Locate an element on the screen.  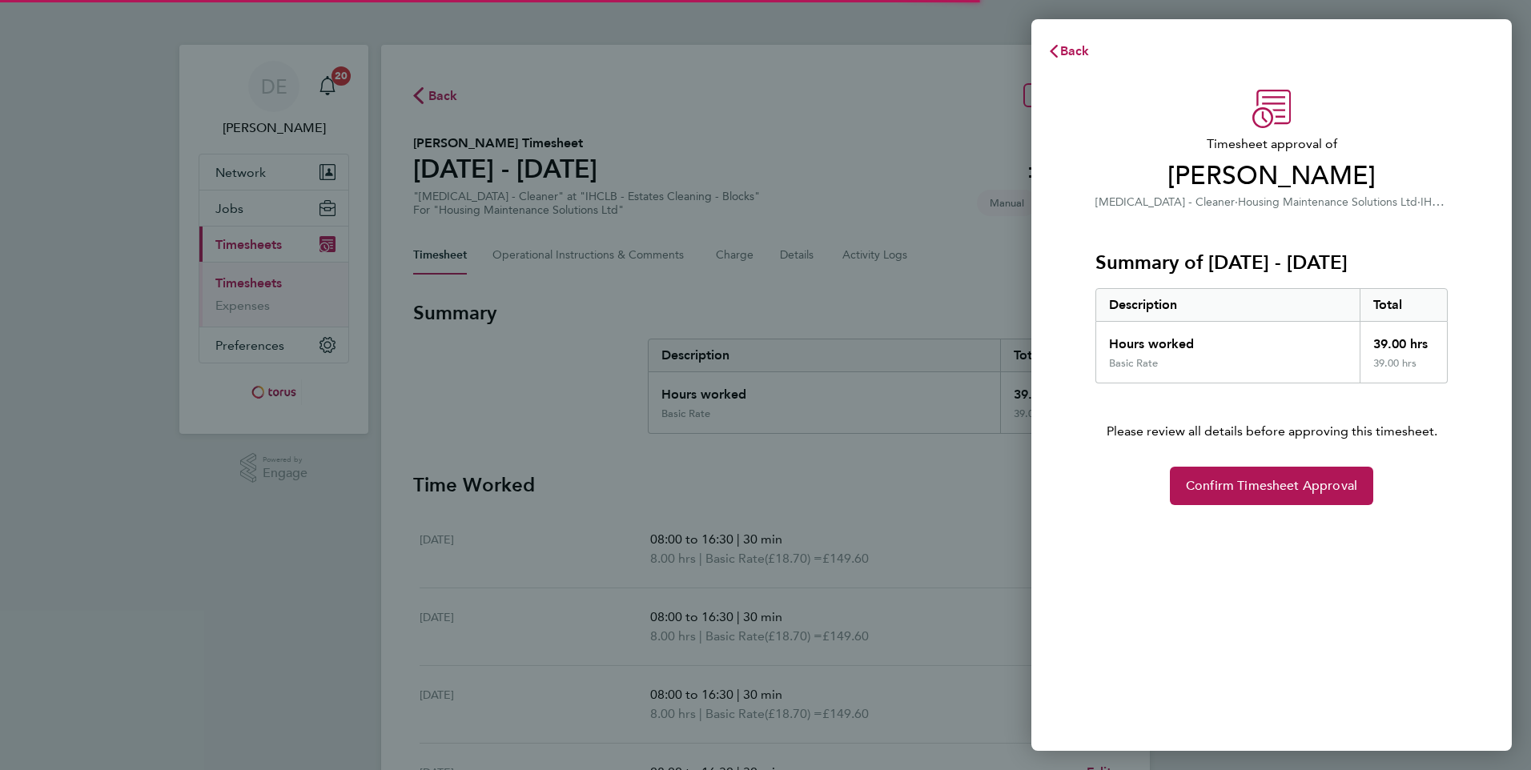
p: Please review all details before approving this timesheet. is located at coordinates (1271, 412).